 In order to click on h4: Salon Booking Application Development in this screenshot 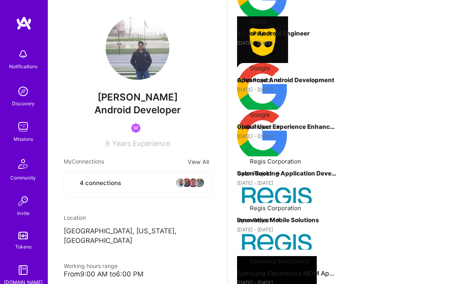, I will do `click(287, 173)`.